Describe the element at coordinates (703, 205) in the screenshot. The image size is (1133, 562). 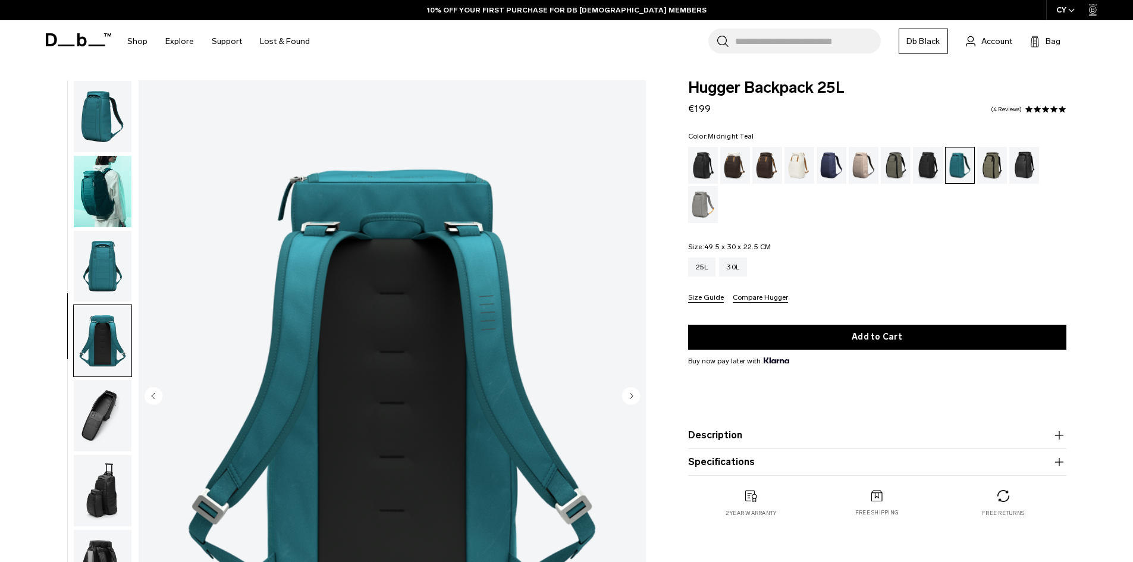
I see `a: Sand Grey` at that location.